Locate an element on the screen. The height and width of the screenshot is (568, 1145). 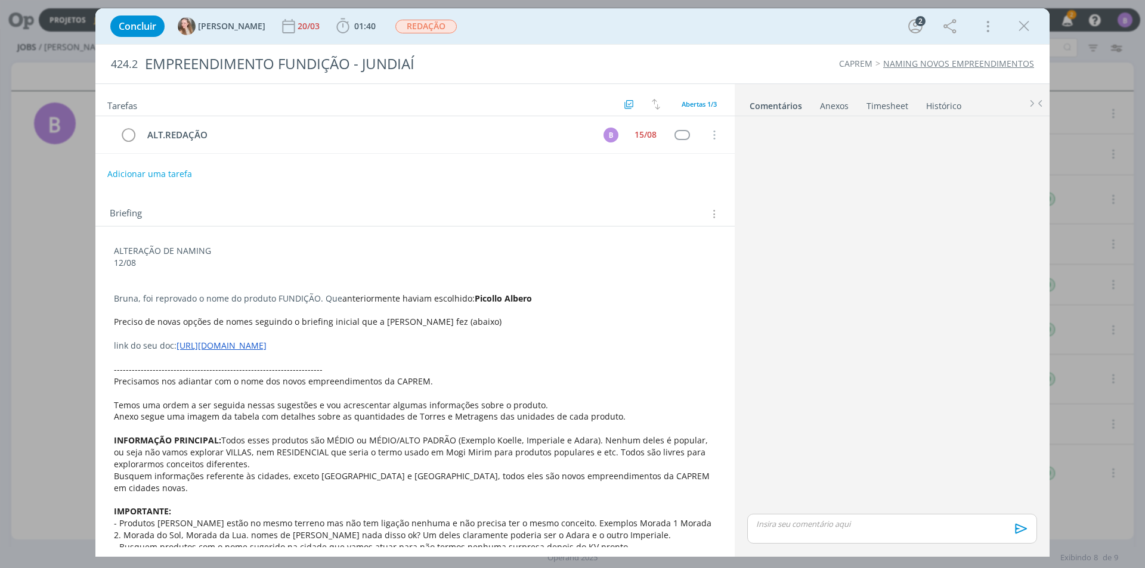
p: ALTERAÇÃO DE NAMING is located at coordinates (415, 251).